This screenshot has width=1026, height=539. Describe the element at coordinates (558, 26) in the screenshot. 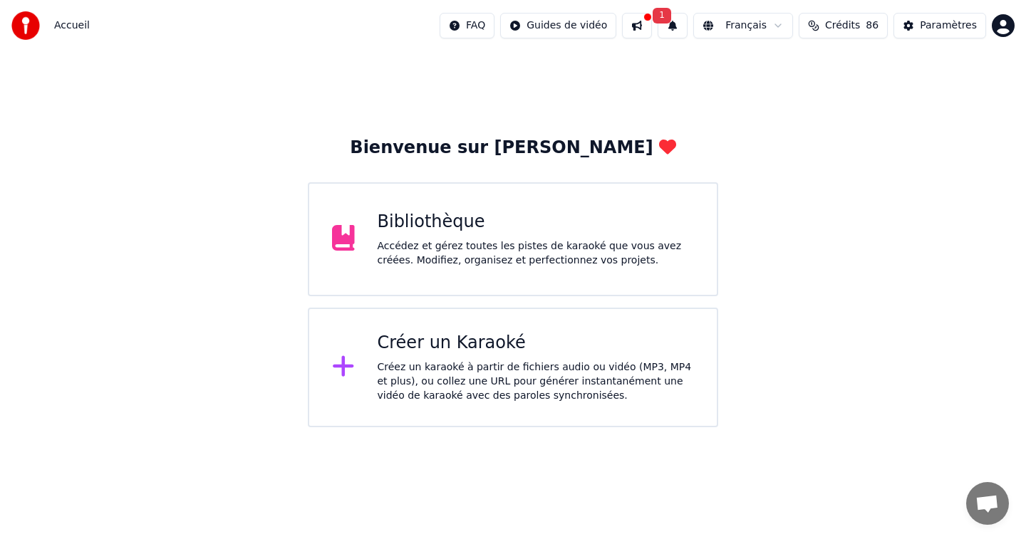

I see `button: Guides de vidéo` at that location.